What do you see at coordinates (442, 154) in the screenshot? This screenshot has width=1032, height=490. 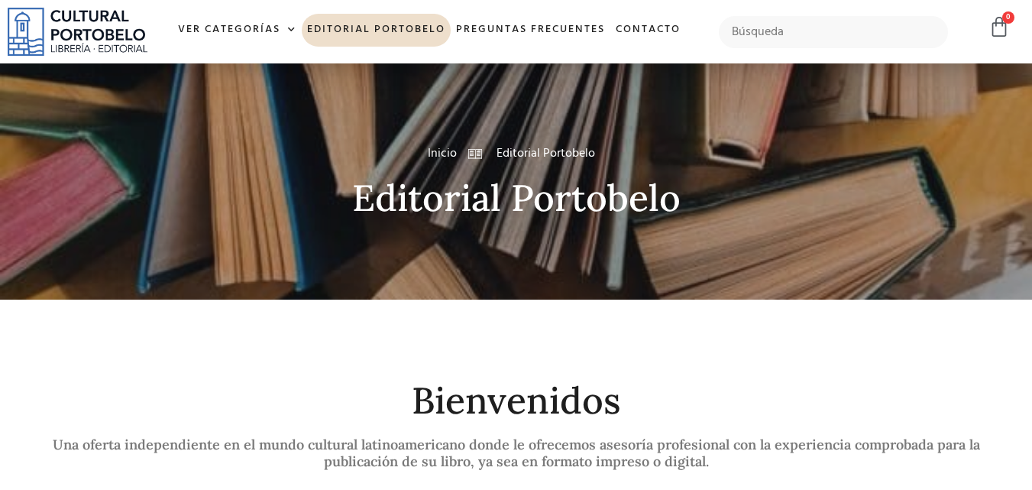 I see `a: Inicio` at bounding box center [442, 154].